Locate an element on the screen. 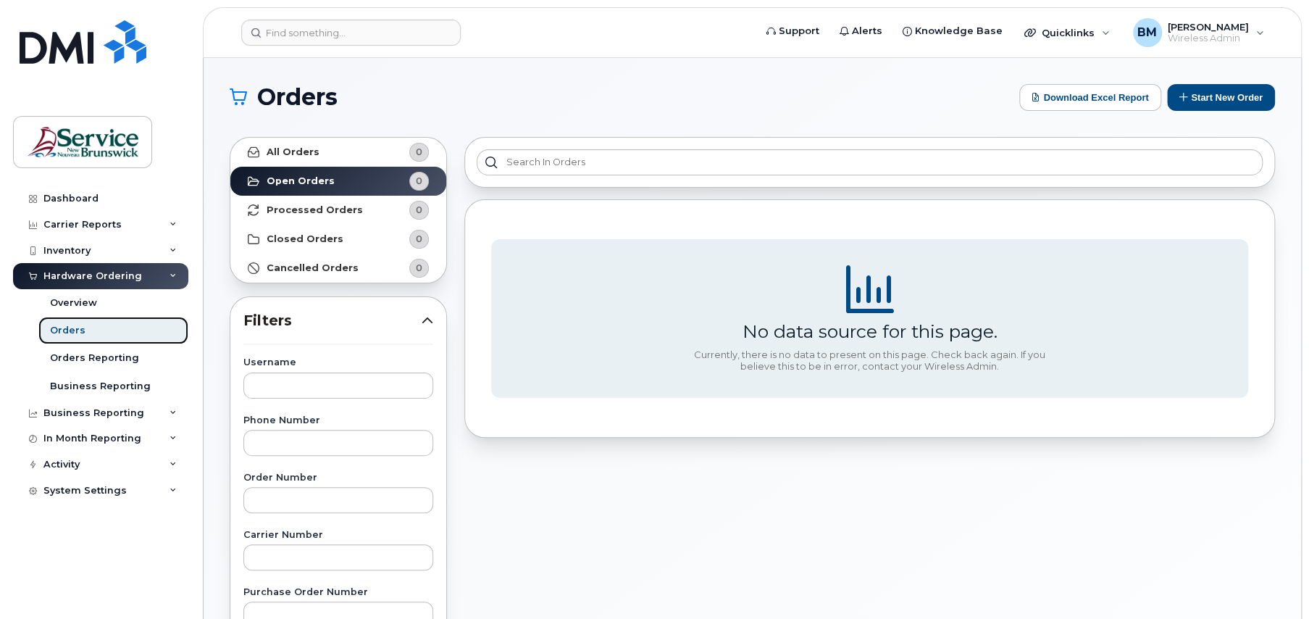 The image size is (1309, 619). div: No data source for this page. is located at coordinates (870, 331).